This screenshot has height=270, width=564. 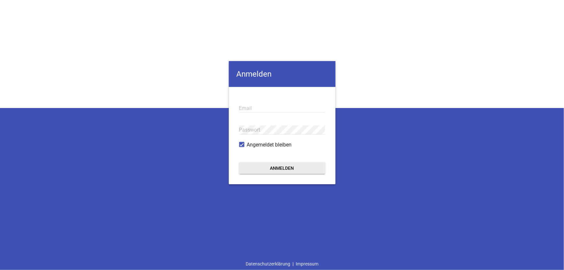 I want to click on a: Impressum, so click(x=307, y=264).